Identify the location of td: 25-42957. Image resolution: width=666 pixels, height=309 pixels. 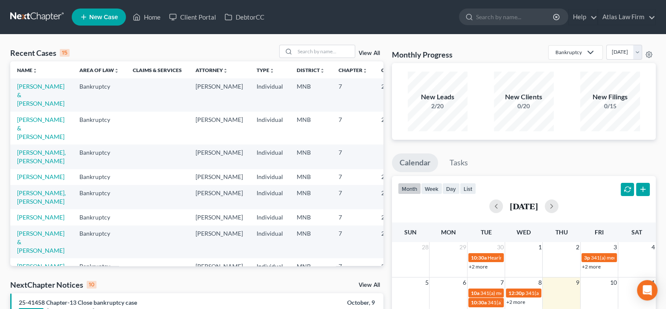
(395, 242).